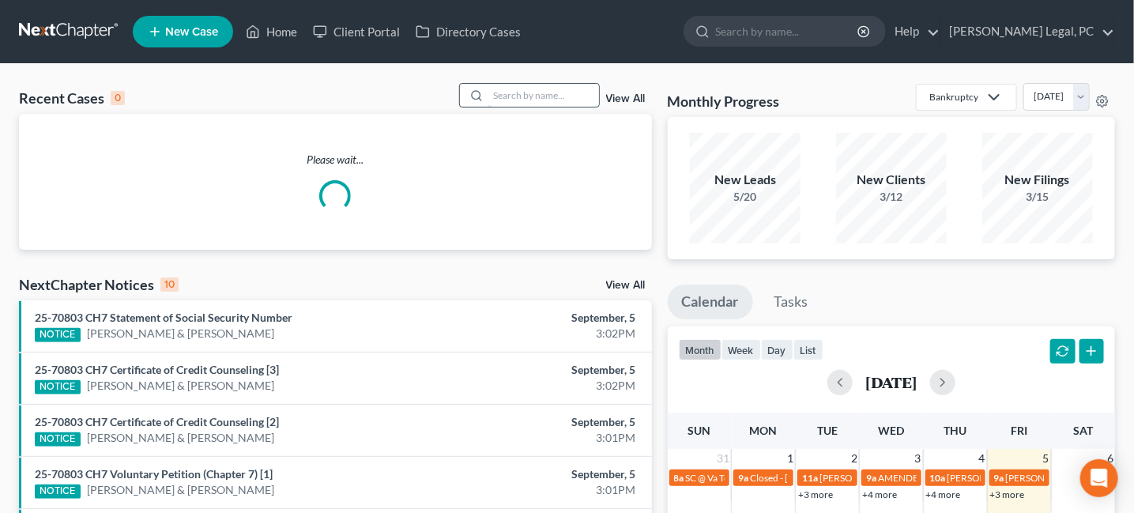 The image size is (1134, 513). Describe the element at coordinates (335, 160) in the screenshot. I see `p: Please wait...` at that location.